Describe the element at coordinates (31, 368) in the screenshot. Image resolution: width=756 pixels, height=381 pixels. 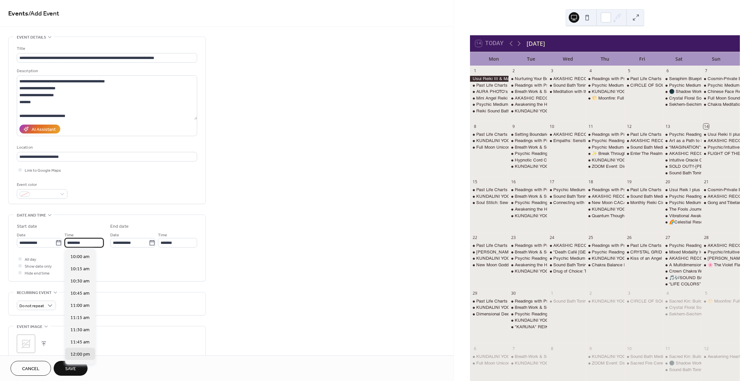
I see `a: Cancel` at that location.